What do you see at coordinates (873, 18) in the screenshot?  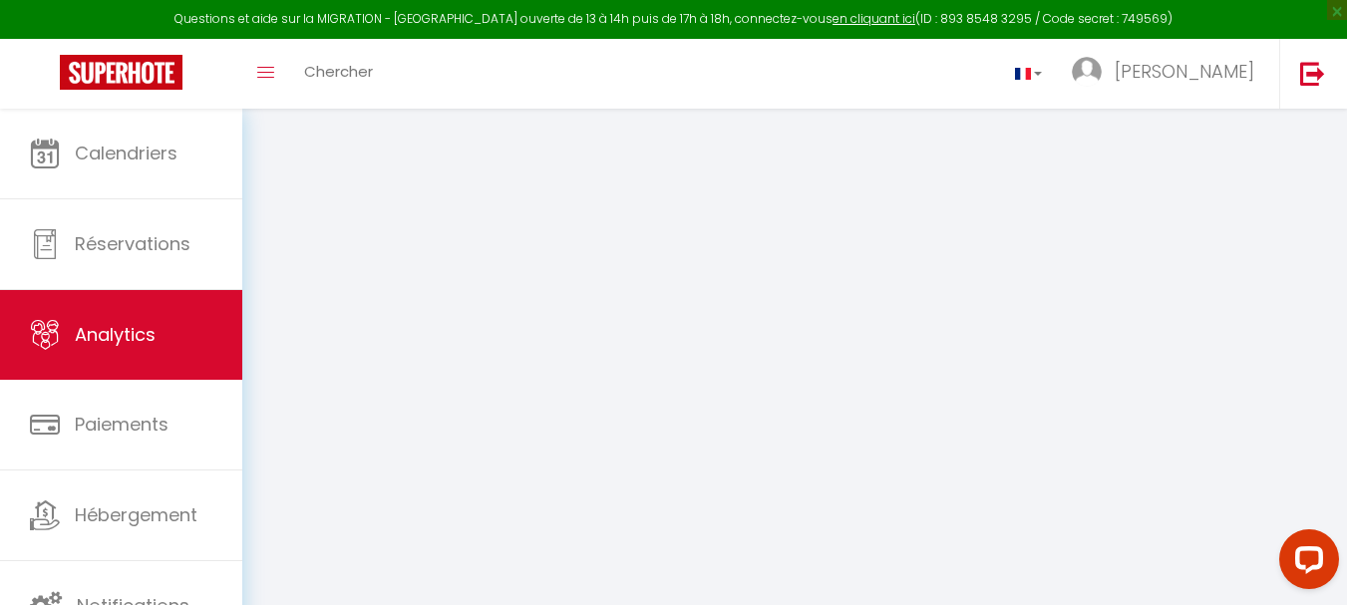 I see `a: en cliquant ici` at bounding box center [873, 18].